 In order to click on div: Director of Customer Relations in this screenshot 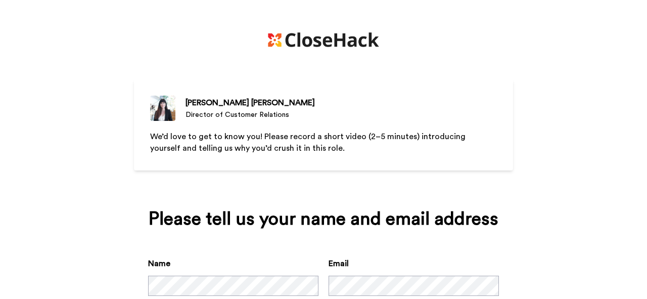, I will do `click(250, 115)`.